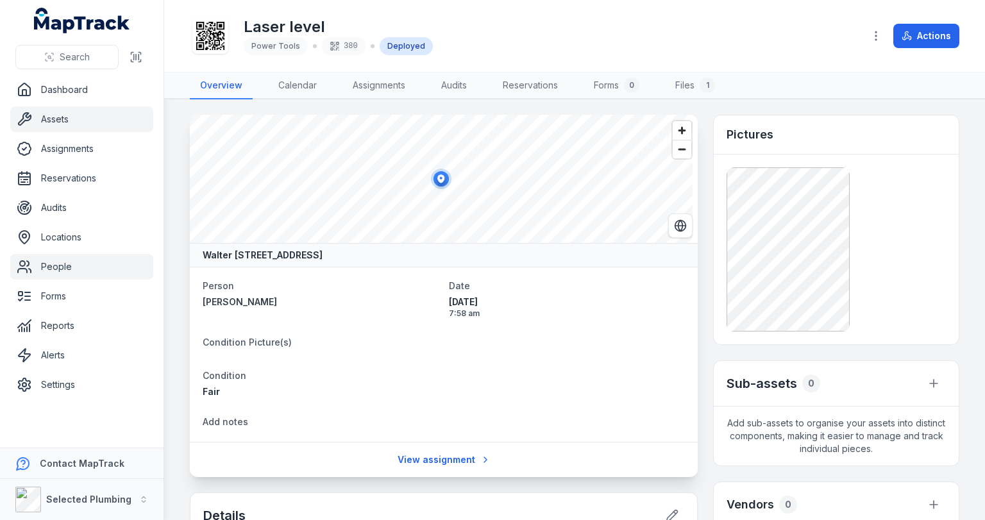 This screenshot has height=520, width=985. What do you see at coordinates (276, 46) in the screenshot?
I see `span: Power Tools` at bounding box center [276, 46].